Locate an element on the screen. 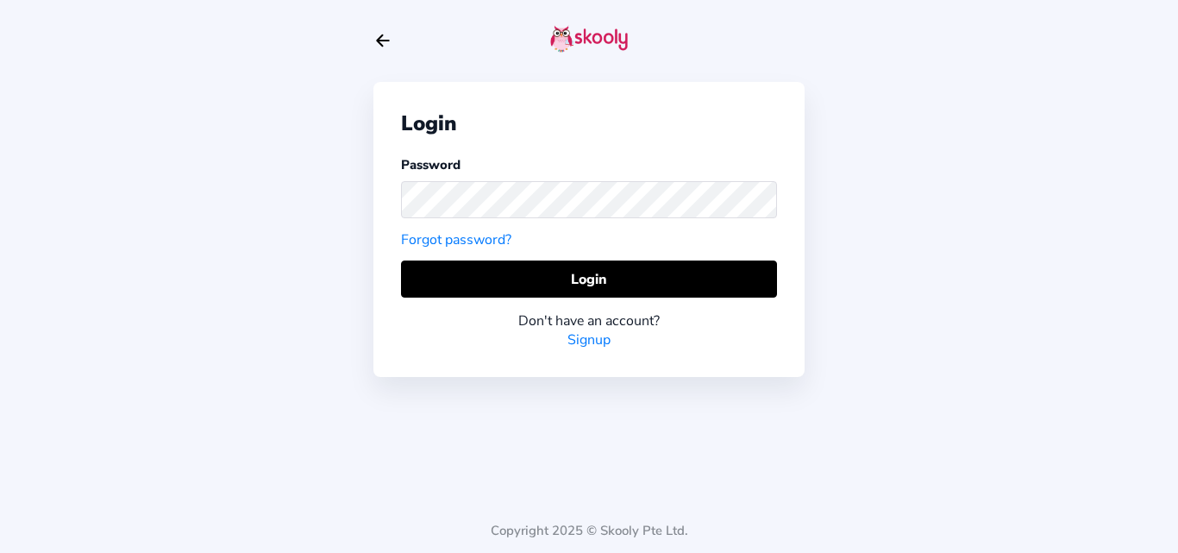 Image resolution: width=1178 pixels, height=553 pixels. button: eye outlineeye off outline is located at coordinates (764, 199).